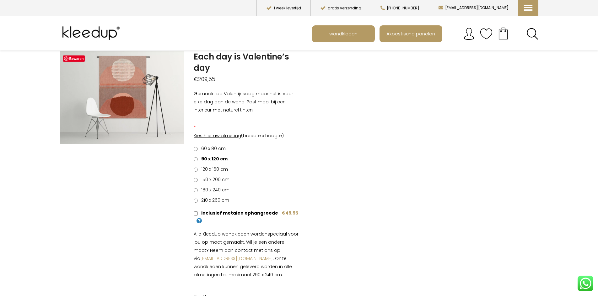 The width and height of the screenshot is (598, 296). I want to click on span: 210 x 260 cm, so click(214, 200).